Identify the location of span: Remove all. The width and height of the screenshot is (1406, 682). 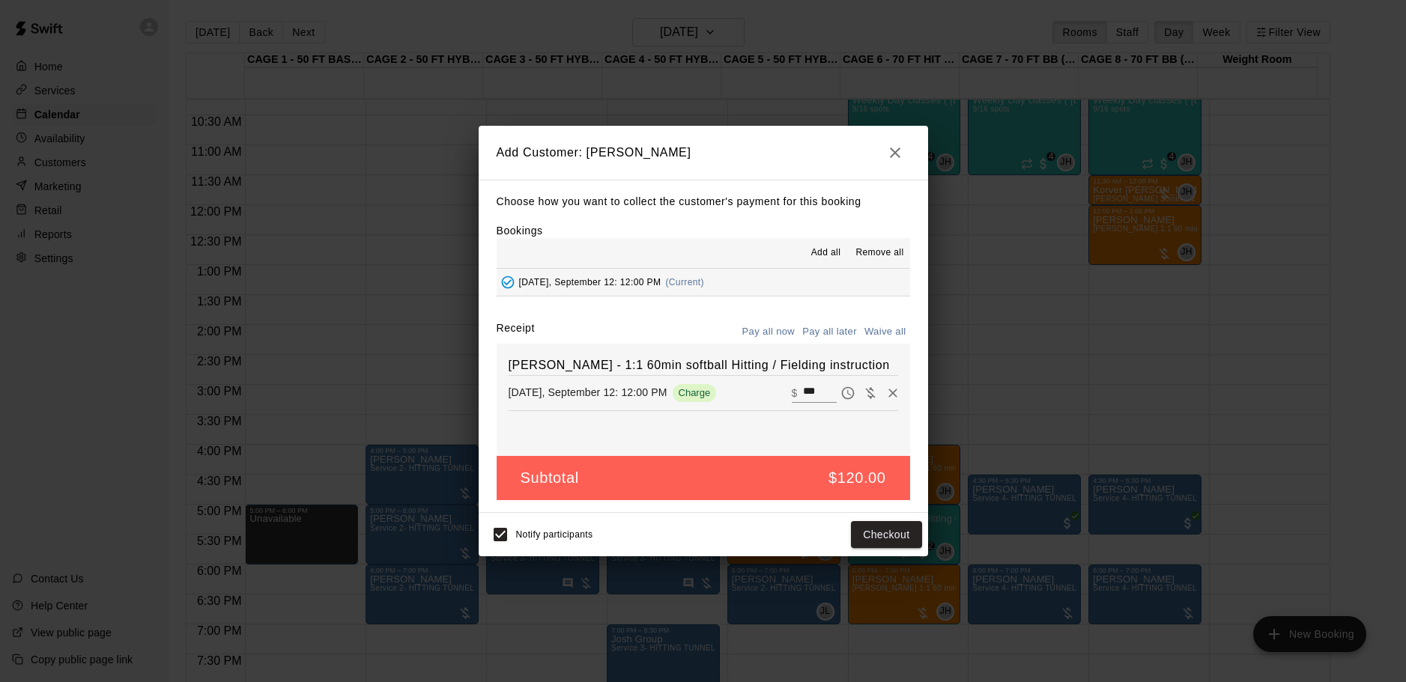
(880, 253).